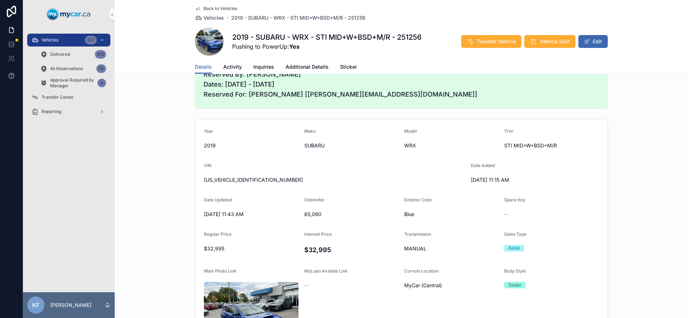 The width and height of the screenshot is (688, 318). Describe the element at coordinates (551, 146) in the screenshot. I see `span: STI MID+W+BSD+M/R` at that location.